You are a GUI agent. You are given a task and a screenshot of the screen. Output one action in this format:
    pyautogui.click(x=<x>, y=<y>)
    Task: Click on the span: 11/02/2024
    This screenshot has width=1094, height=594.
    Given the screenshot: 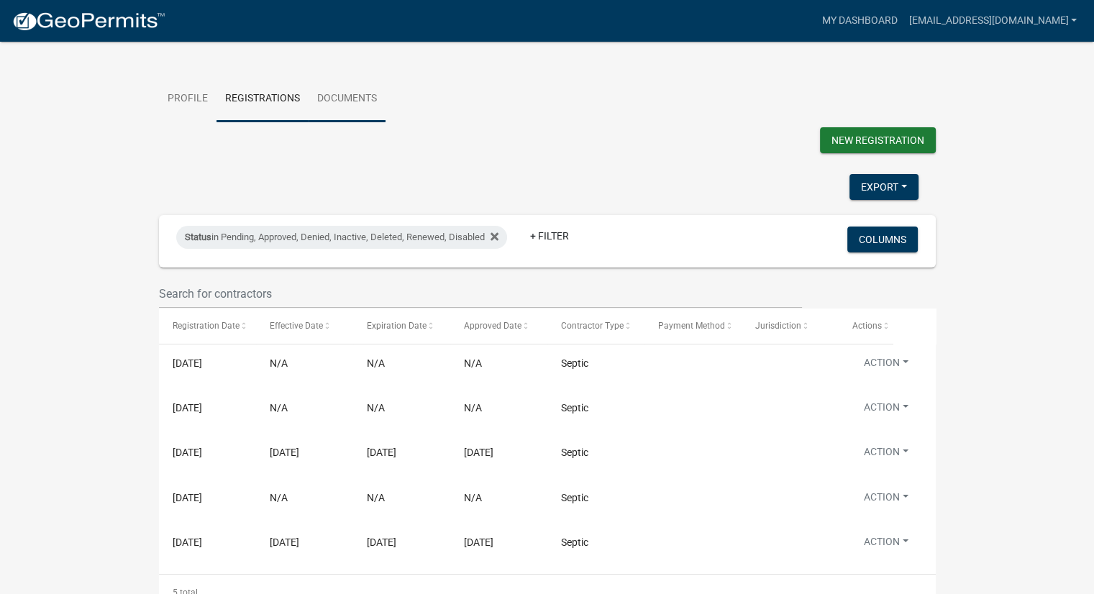 What is the action you would take?
    pyautogui.click(x=381, y=542)
    